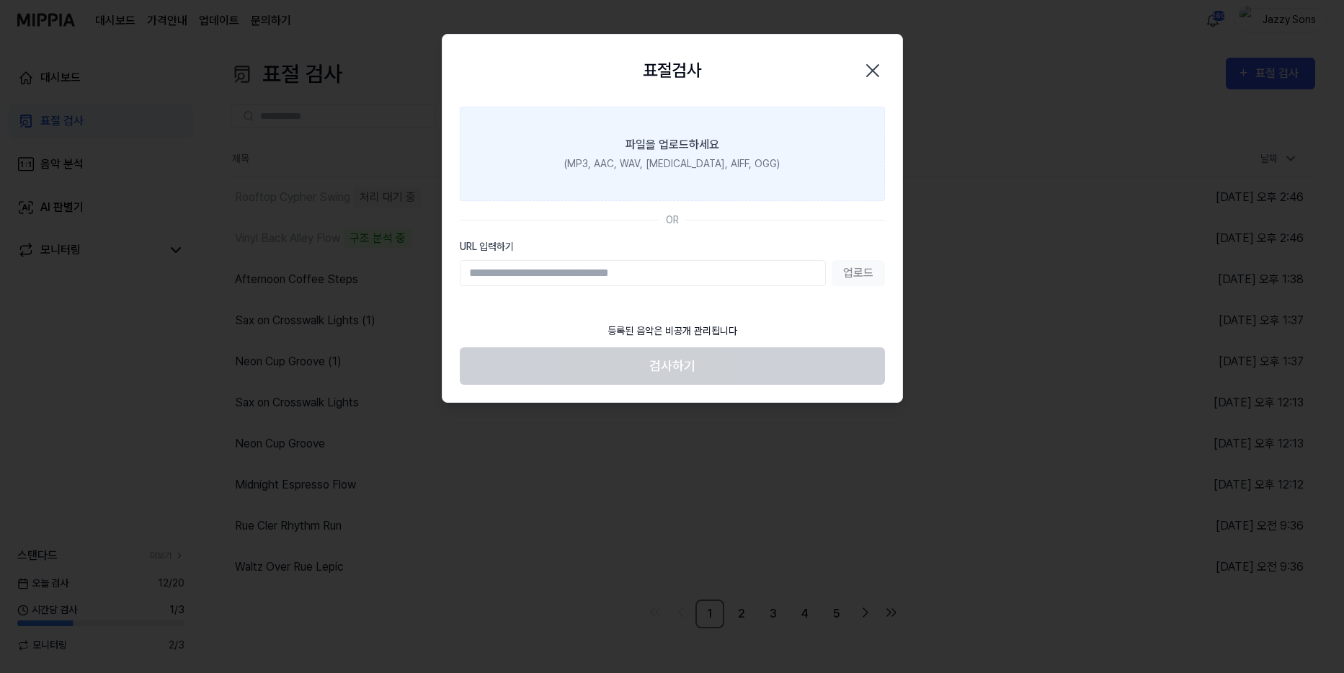 Image resolution: width=1344 pixels, height=673 pixels. I want to click on h2: 표절검사, so click(673, 71).